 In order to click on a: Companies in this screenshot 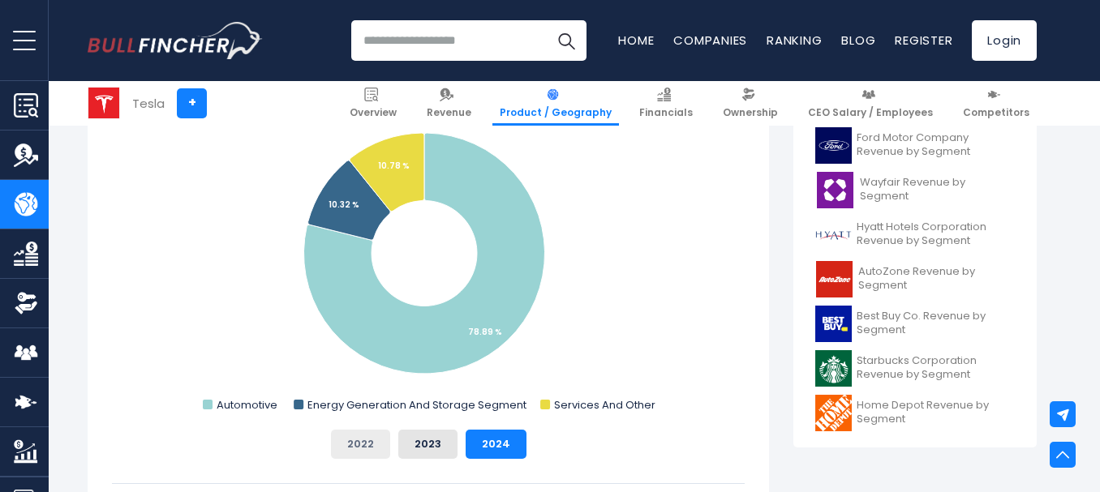, I will do `click(710, 40)`.